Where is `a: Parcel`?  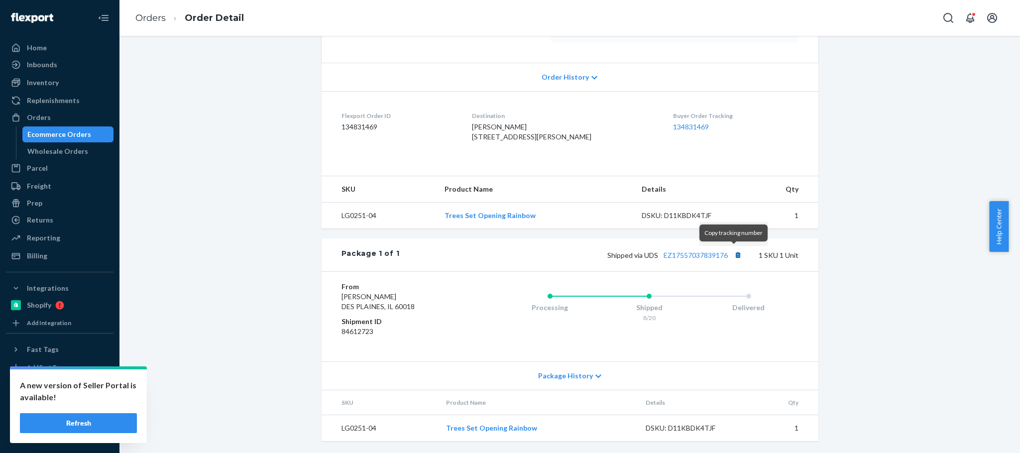 a: Parcel is located at coordinates (60, 168).